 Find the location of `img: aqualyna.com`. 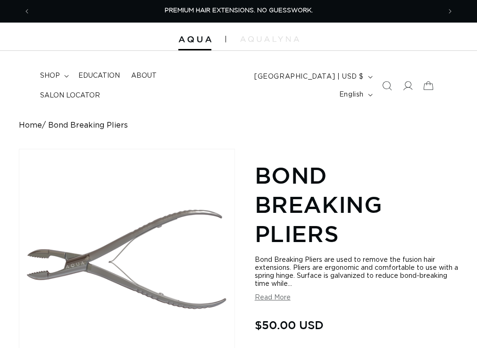

img: aqualyna.com is located at coordinates (269, 39).